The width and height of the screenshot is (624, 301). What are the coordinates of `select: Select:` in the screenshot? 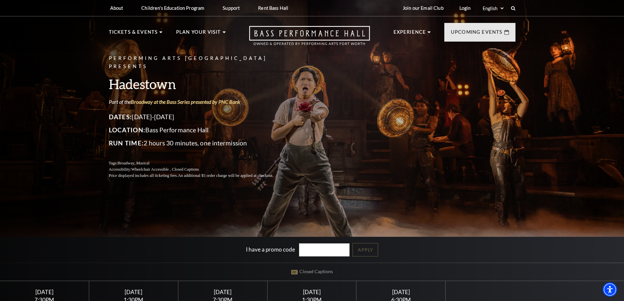 It's located at (493, 8).